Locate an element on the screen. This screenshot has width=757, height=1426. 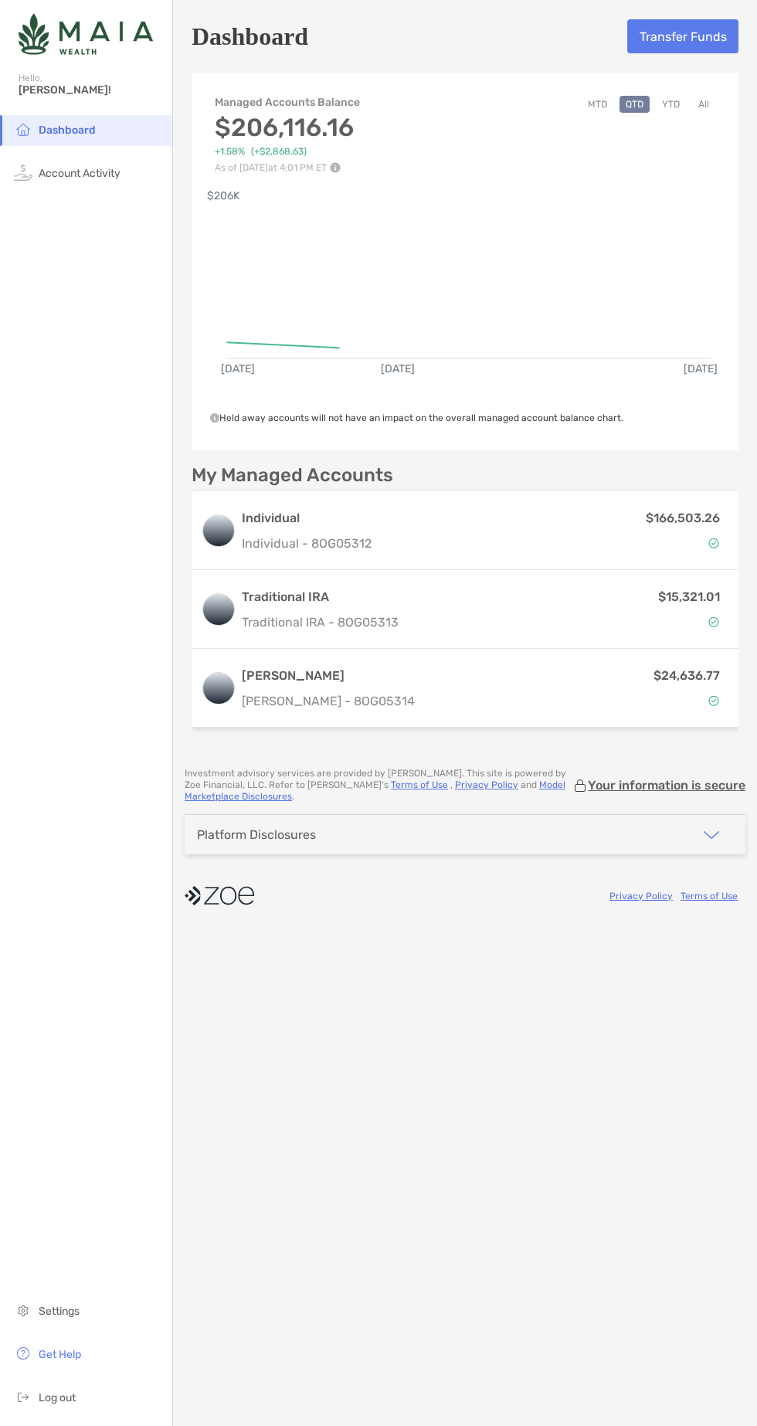
span: Dashboard is located at coordinates (67, 130).